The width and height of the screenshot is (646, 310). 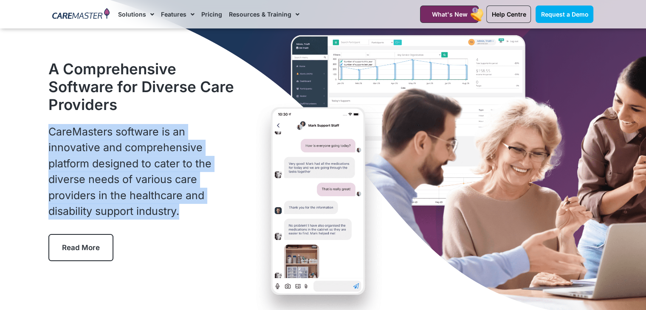 What do you see at coordinates (565, 14) in the screenshot?
I see `a: Request a Demo` at bounding box center [565, 14].